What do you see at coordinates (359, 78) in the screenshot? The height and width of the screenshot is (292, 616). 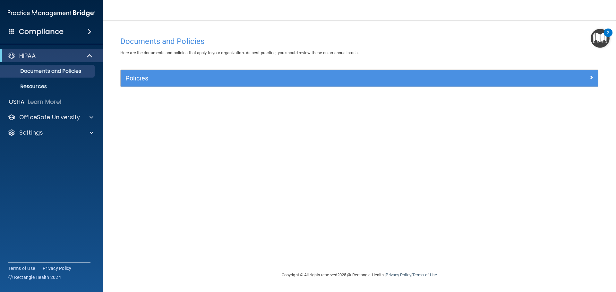 I see `a: Policies` at bounding box center [359, 78].